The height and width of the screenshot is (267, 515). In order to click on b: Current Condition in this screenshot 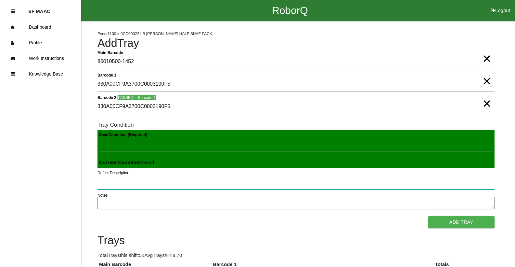, I will do `click(120, 162)`.